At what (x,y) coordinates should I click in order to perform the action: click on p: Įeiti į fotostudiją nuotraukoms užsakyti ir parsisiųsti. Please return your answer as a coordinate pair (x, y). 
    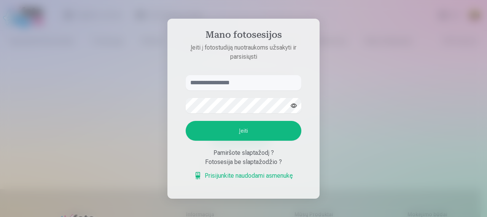
    Looking at the image, I should click on (244, 52).